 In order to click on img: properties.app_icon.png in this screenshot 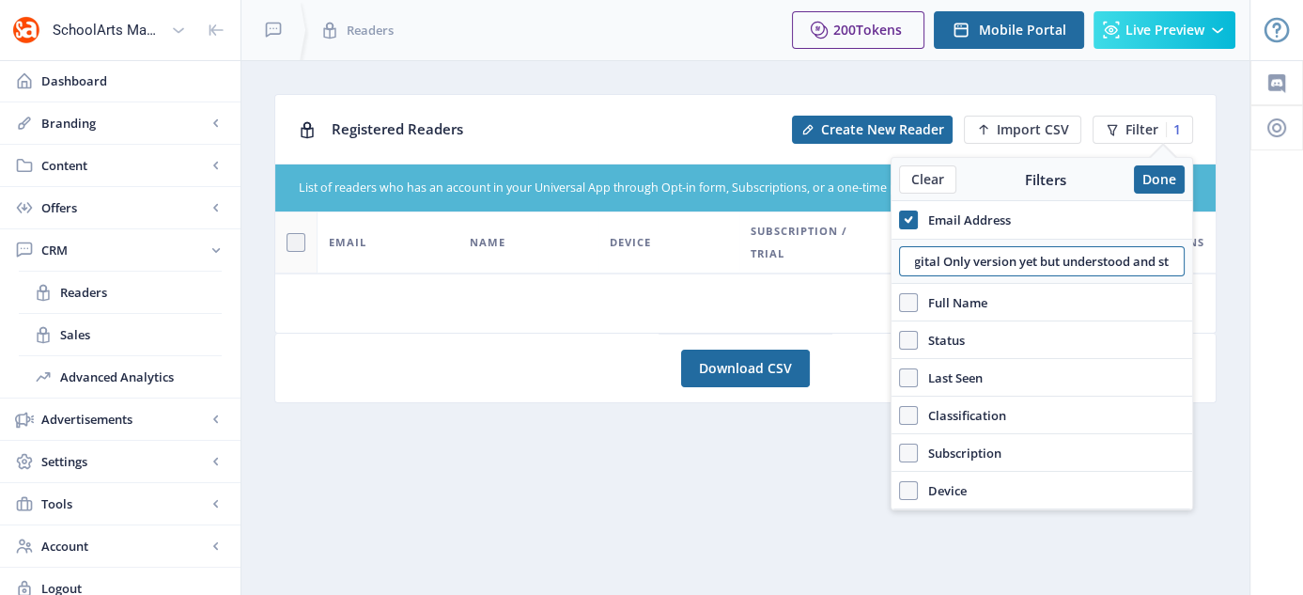, I will do `click(26, 30)`.